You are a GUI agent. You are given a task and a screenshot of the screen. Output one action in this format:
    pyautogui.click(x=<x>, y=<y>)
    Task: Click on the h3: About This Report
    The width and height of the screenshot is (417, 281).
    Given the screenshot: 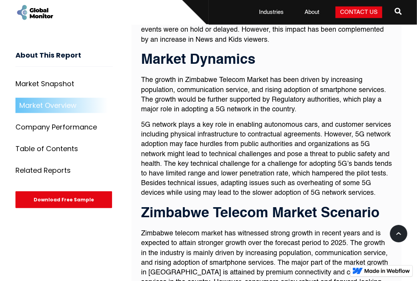 What is the action you would take?
    pyautogui.click(x=64, y=59)
    